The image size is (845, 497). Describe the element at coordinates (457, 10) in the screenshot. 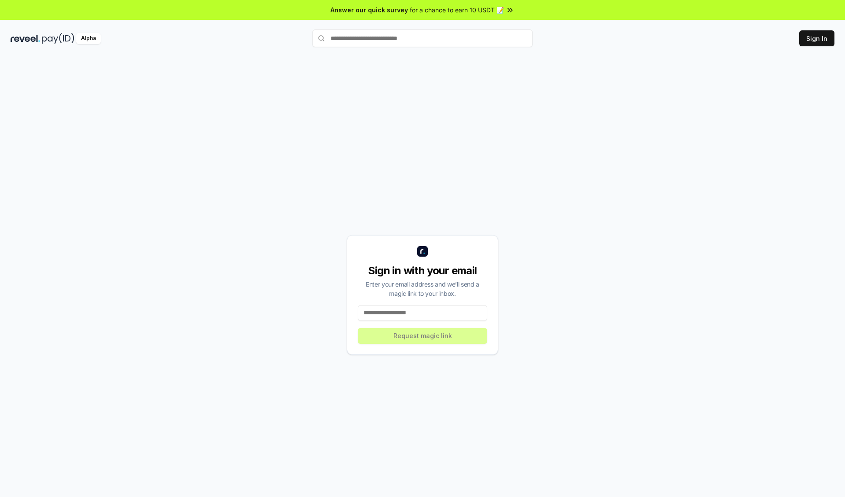

I see `span: for a chance to earn 10 USDT 📝` at that location.